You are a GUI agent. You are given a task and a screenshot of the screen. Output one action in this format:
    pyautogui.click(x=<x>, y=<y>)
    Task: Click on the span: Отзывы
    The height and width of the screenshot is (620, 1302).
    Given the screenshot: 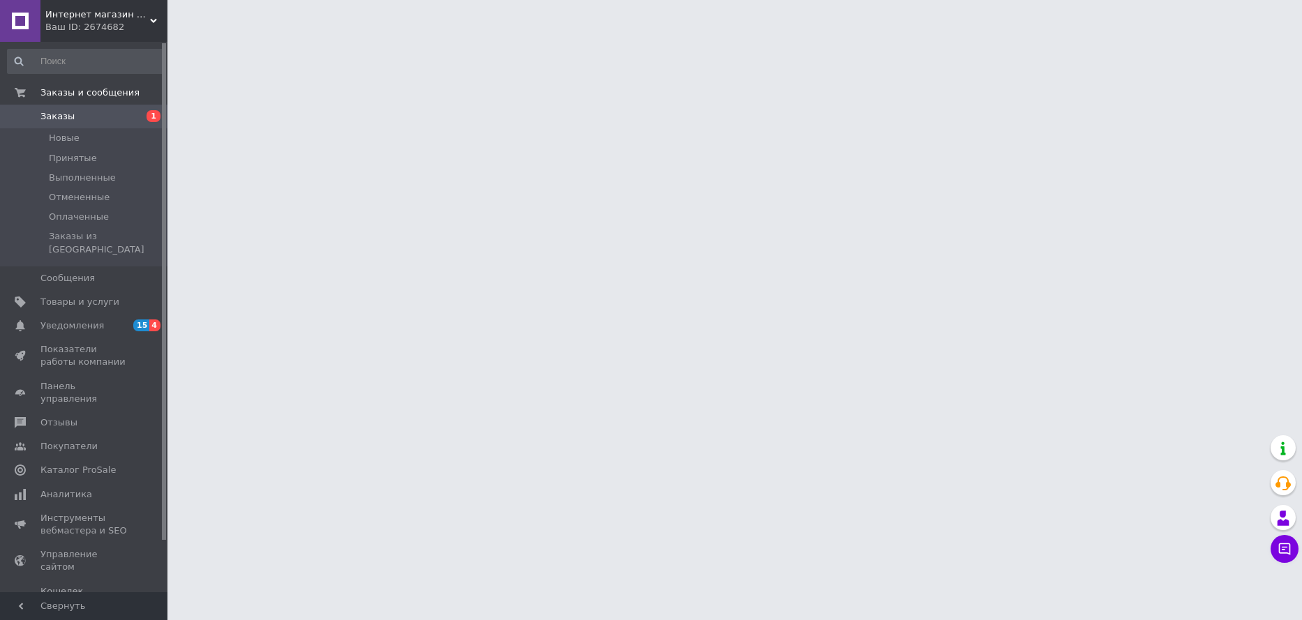 What is the action you would take?
    pyautogui.click(x=59, y=423)
    